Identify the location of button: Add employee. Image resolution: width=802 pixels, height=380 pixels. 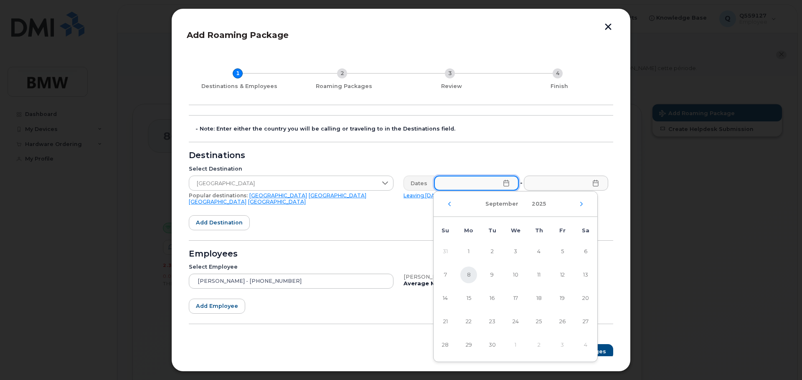
(217, 306).